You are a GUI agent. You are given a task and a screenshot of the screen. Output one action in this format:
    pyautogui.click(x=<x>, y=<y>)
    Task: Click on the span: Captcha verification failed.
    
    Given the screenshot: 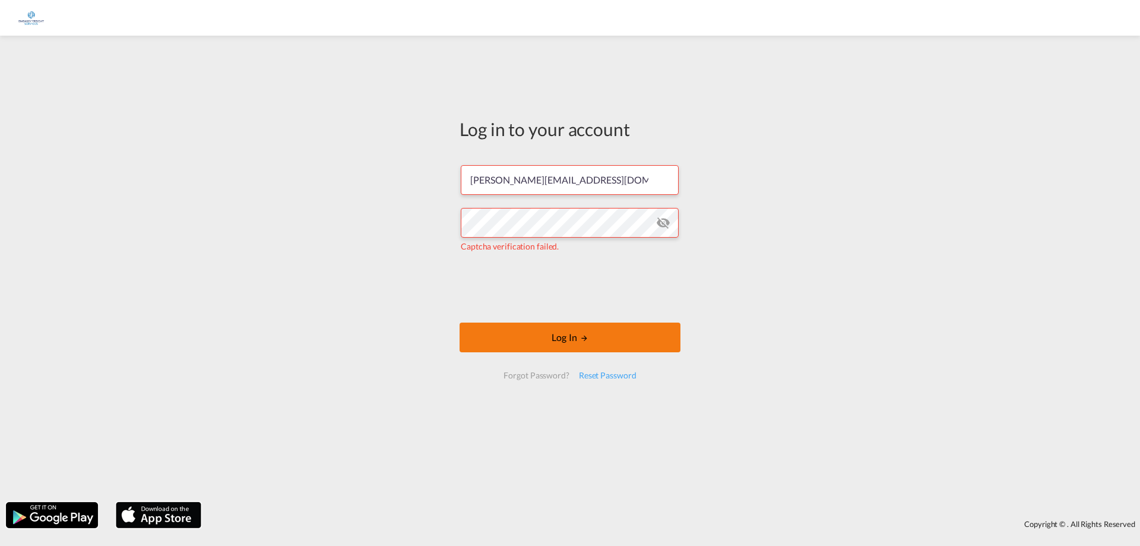 What is the action you would take?
    pyautogui.click(x=509, y=246)
    